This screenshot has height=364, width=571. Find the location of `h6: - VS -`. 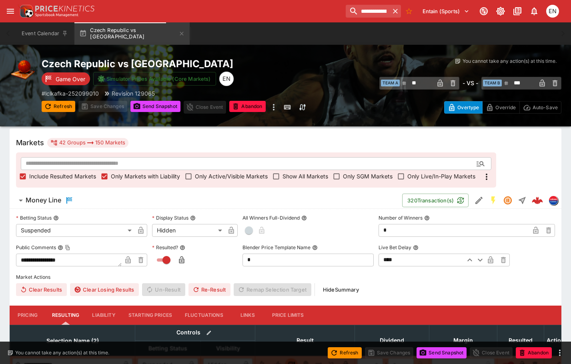

h6: - VS - is located at coordinates (470, 83).